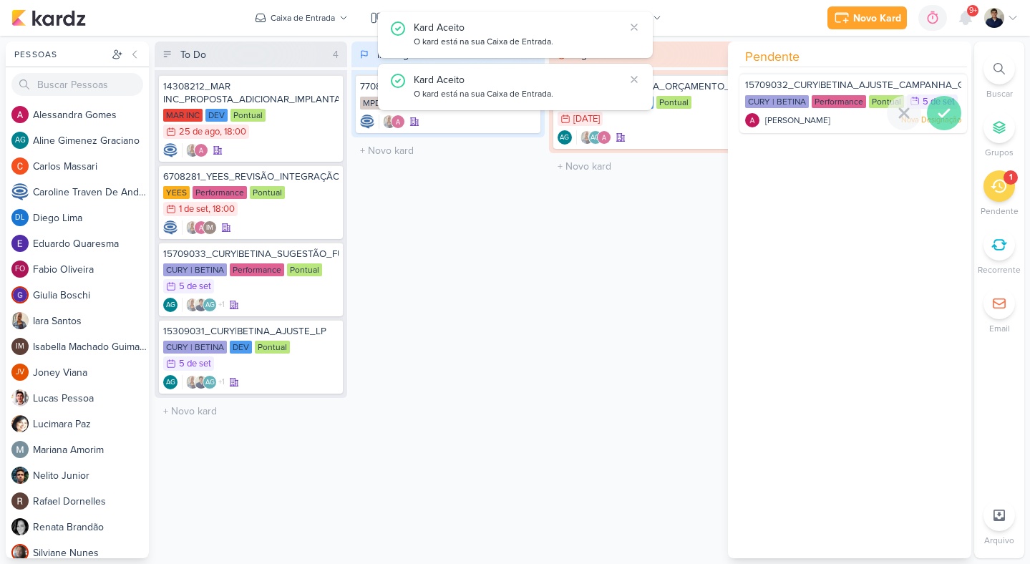 The height and width of the screenshot is (564, 1030). Describe the element at coordinates (867, 18) in the screenshot. I see `button: Novo Kard` at that location.